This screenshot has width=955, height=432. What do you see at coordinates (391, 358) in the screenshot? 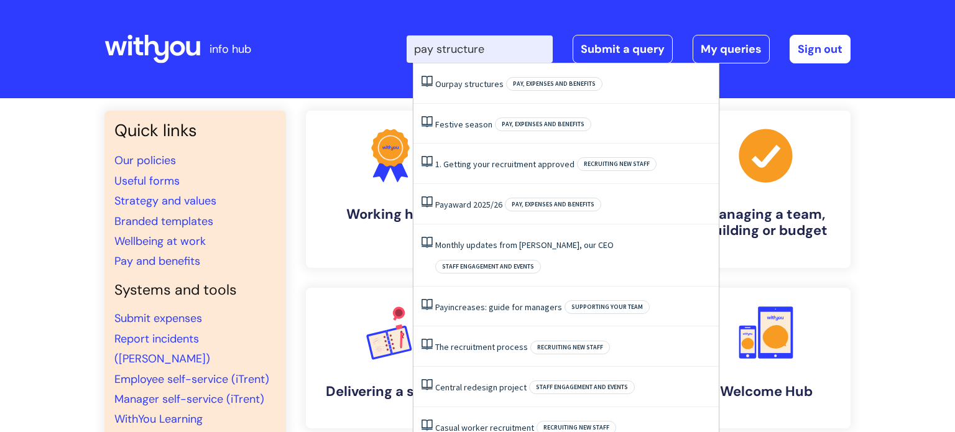
I see `a: Delivering a service` at bounding box center [391, 358].